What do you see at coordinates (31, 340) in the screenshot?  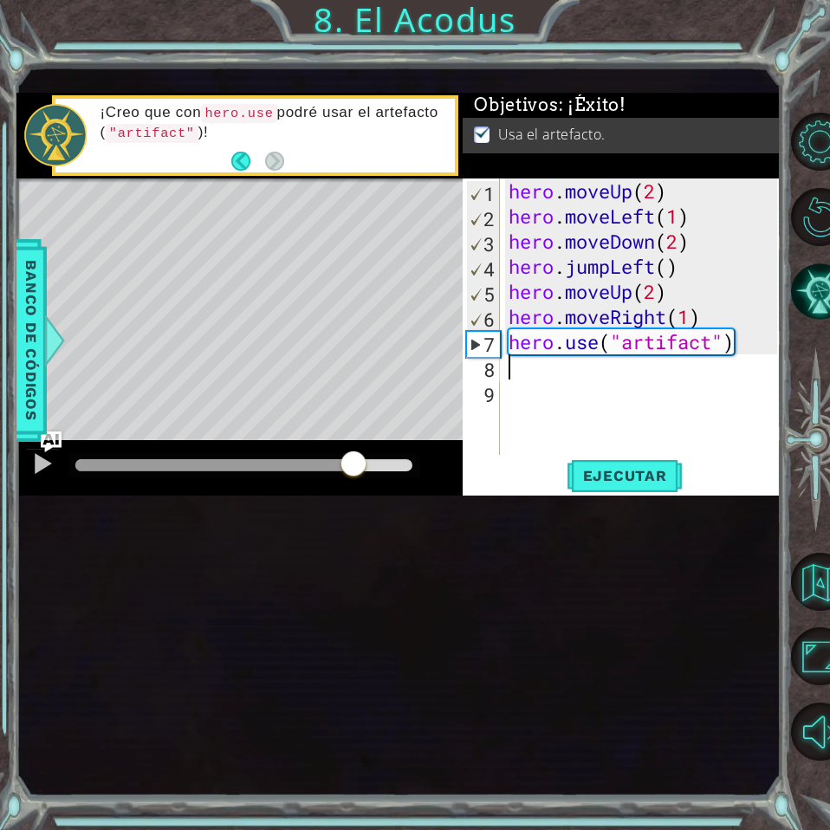 I see `span: Banco de códigos` at bounding box center [31, 340].